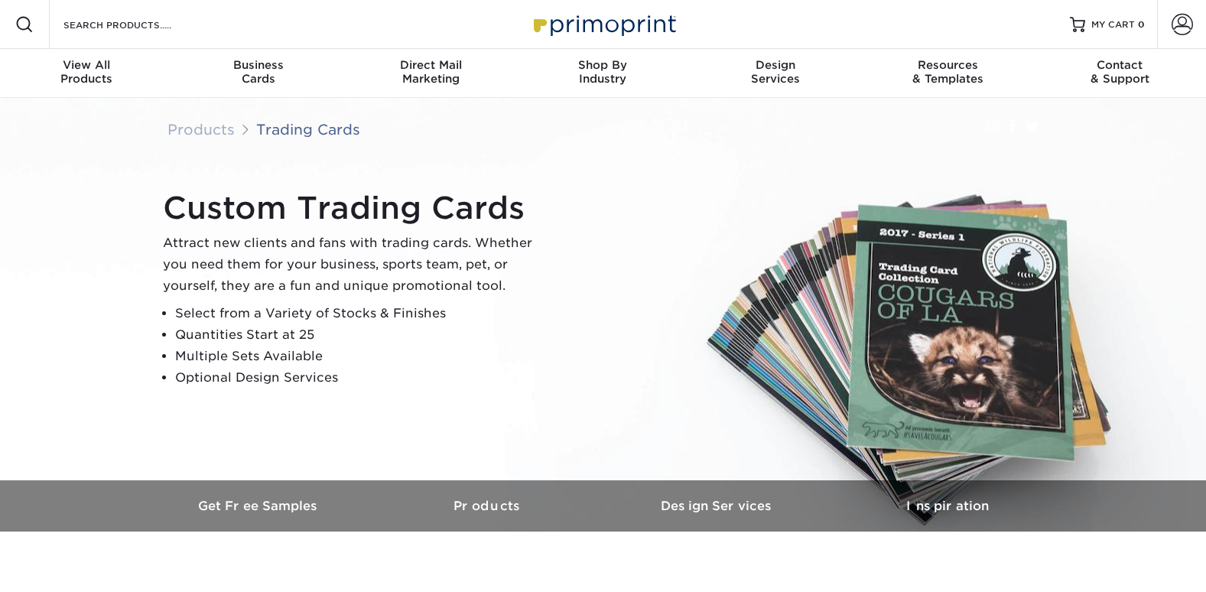 The height and width of the screenshot is (592, 1206). Describe the element at coordinates (258, 72) in the screenshot. I see `div: Cards` at that location.